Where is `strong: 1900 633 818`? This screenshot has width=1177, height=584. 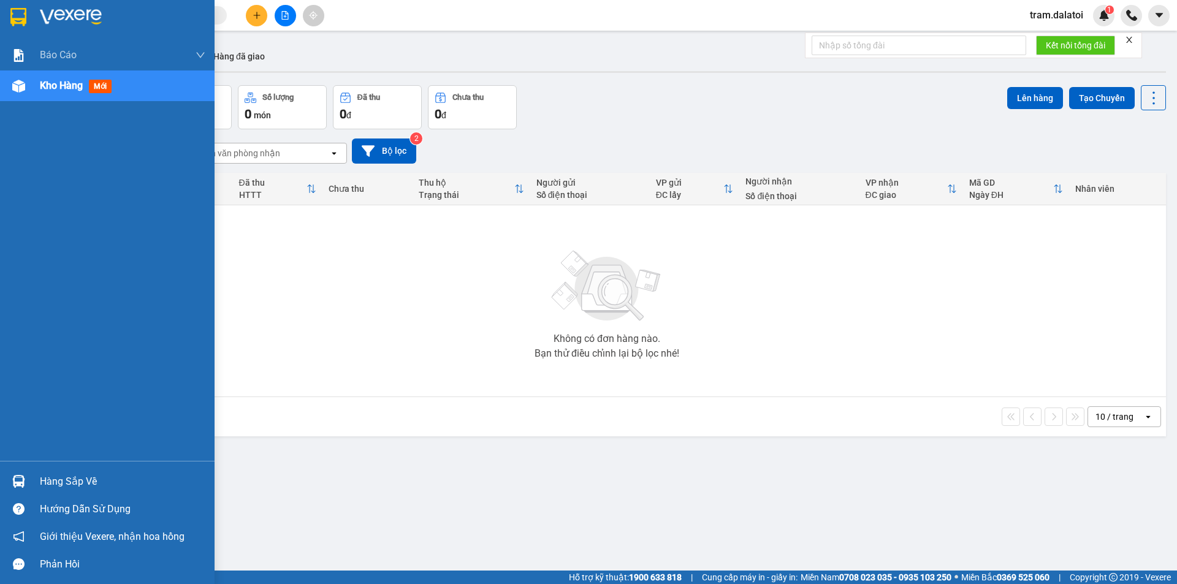 strong: 1900 633 818 is located at coordinates (655, 577).